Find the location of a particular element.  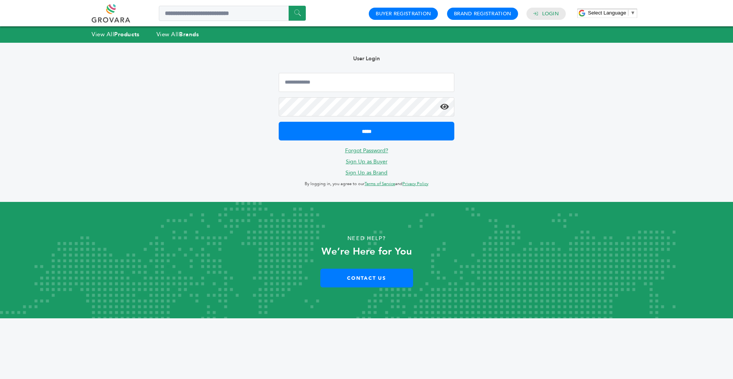

a: Brand Registration is located at coordinates (483, 14).